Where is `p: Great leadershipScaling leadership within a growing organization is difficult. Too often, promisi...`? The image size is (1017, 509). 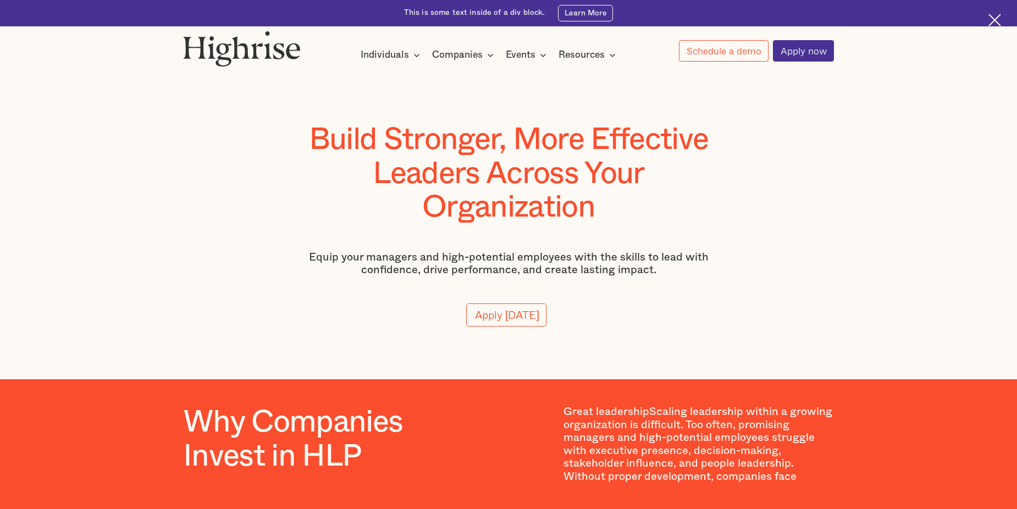 p: Great leadershipScaling leadership within a growing organization is difficult. Too often, promisi... is located at coordinates (699, 445).